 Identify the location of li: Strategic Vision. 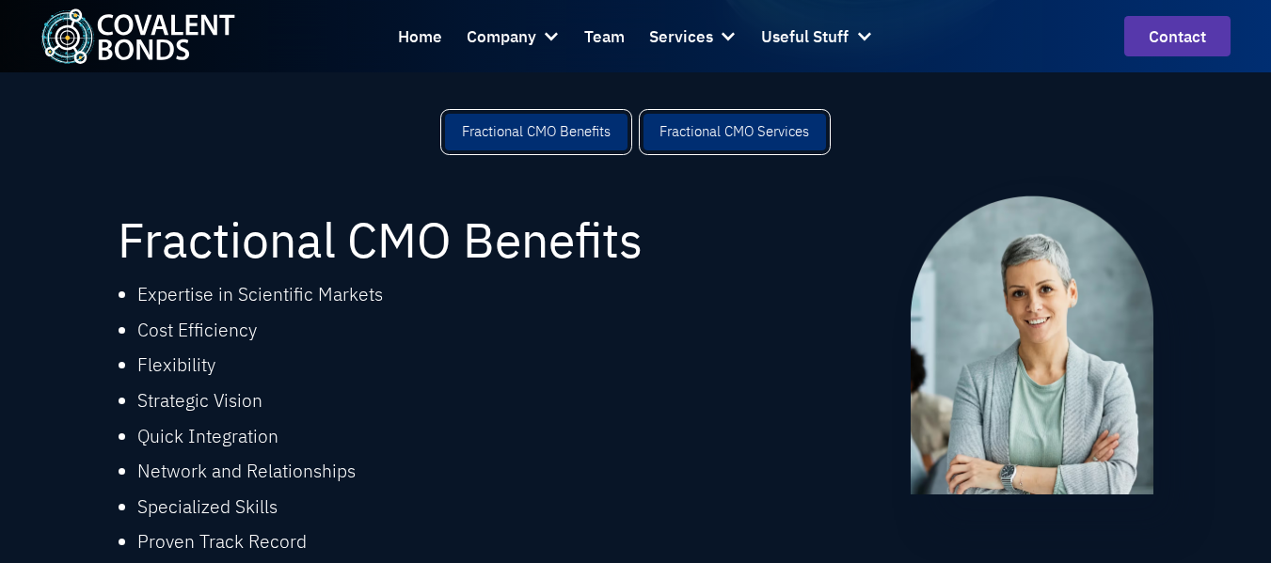
(311, 400).